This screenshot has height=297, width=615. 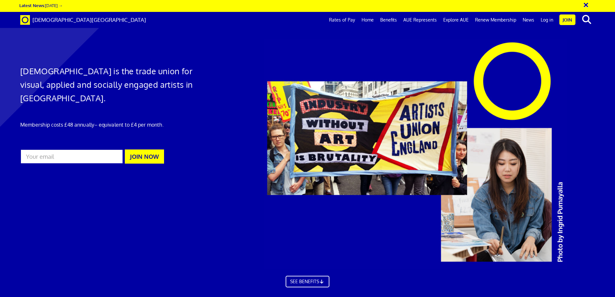 I want to click on p: Membership costs £48 annually – equivalent to £4 per month., so click(x=113, y=125).